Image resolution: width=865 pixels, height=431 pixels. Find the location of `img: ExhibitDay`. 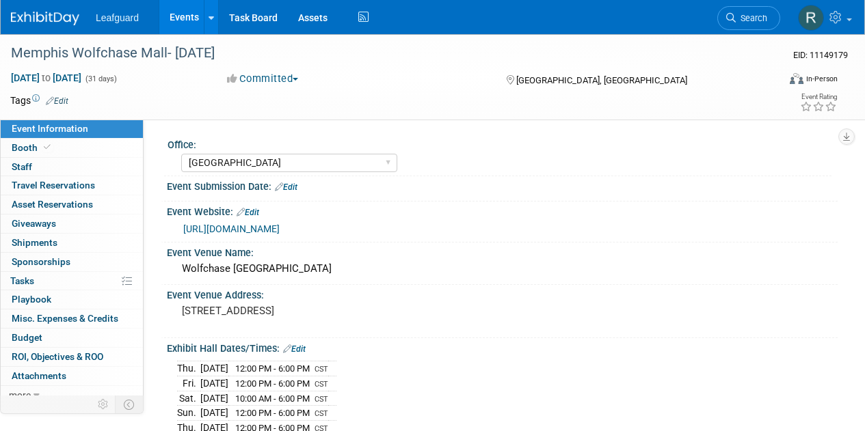

img: ExhibitDay is located at coordinates (45, 18).